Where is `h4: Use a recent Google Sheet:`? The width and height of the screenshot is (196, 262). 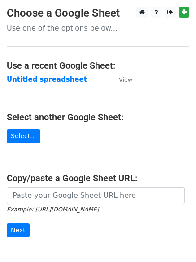 h4: Use a recent Google Sheet: is located at coordinates (98, 66).